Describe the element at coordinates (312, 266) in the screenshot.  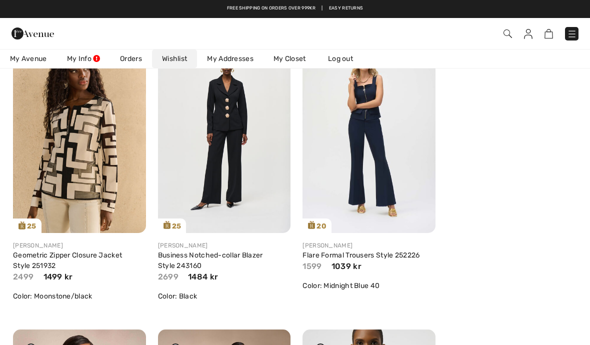
I see `span: 1599` at that location.